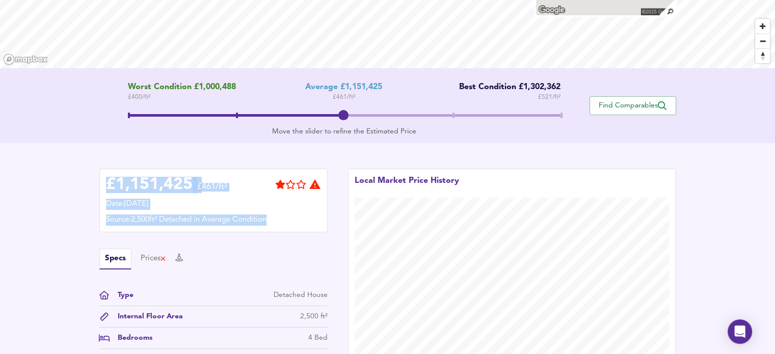  What do you see at coordinates (301, 295) in the screenshot?
I see `div: Detached House` at bounding box center [301, 295].